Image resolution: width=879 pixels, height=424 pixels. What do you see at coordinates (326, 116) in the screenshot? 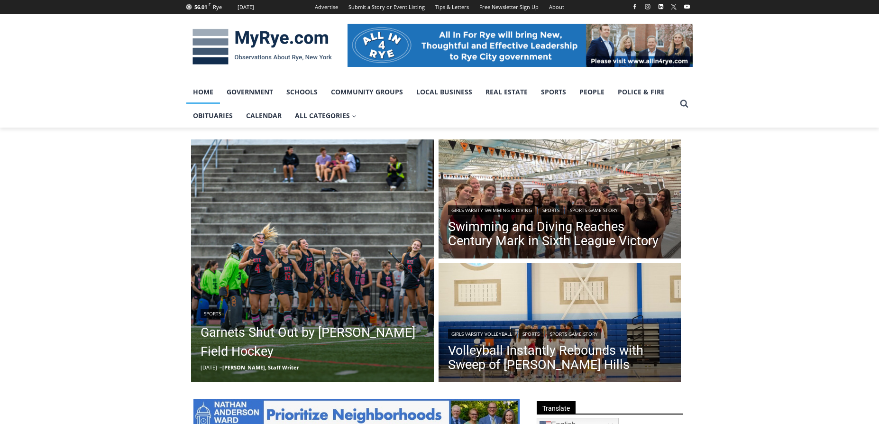
I see `a: All Categories` at bounding box center [326, 116].